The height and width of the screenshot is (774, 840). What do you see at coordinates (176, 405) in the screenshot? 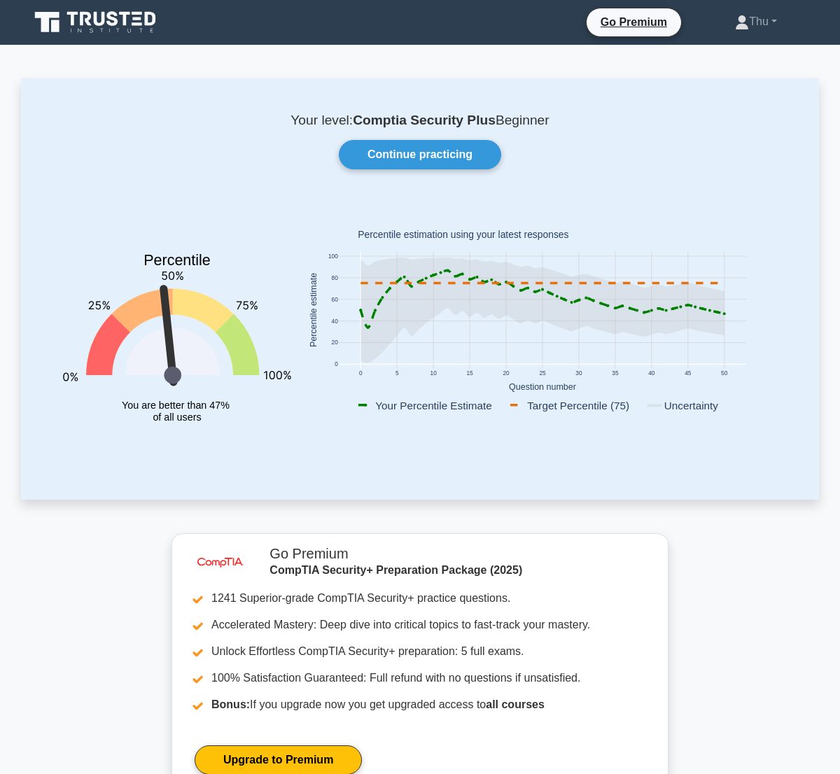
I see `tspan: You are better than 47%` at bounding box center [176, 405].